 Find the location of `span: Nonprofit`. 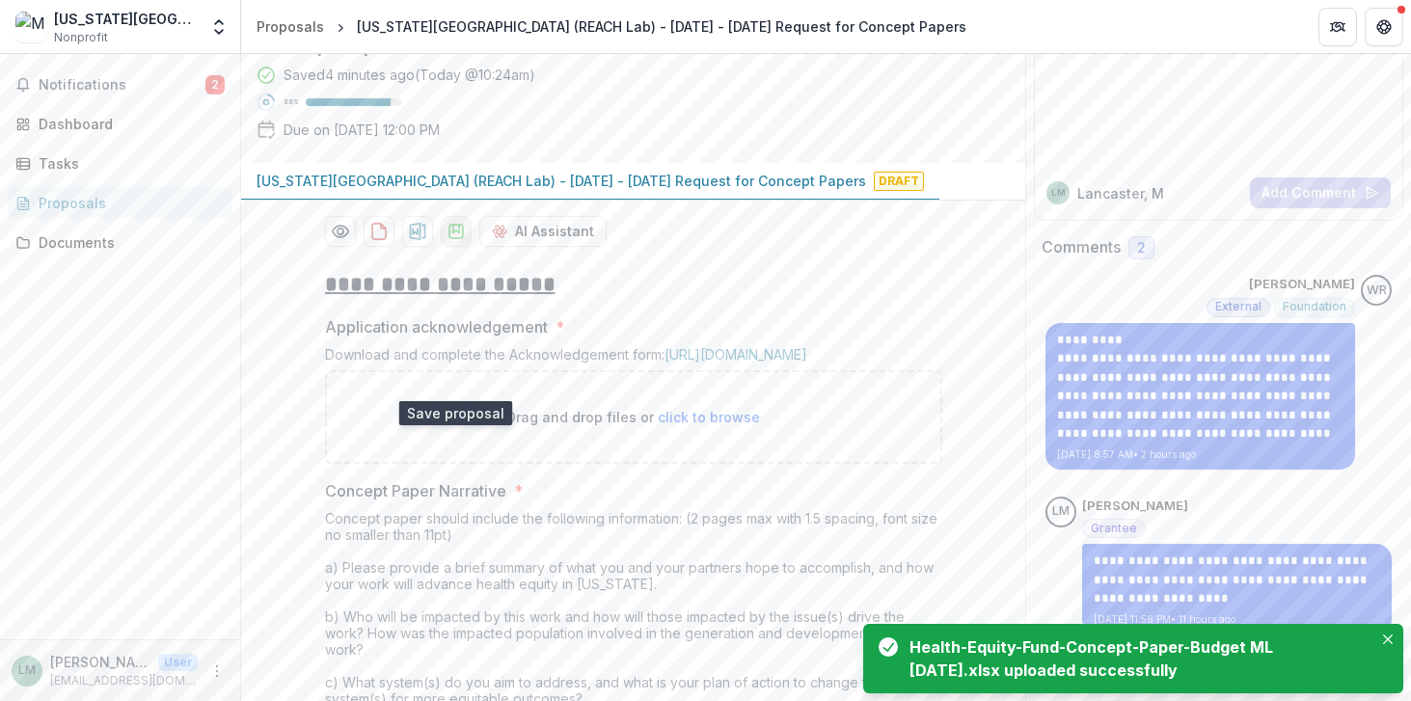

span: Nonprofit is located at coordinates (81, 38).